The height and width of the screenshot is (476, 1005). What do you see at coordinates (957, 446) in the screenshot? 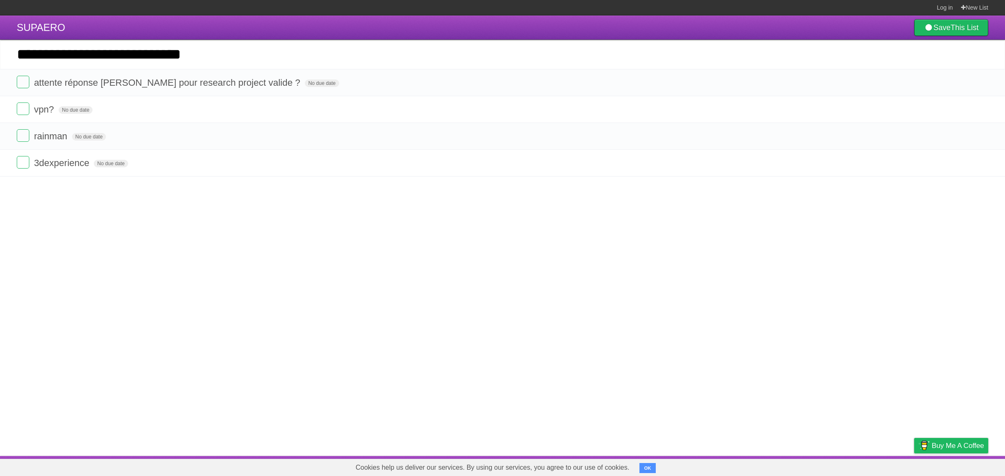
I see `span: Buy me a coffee` at bounding box center [957, 446].